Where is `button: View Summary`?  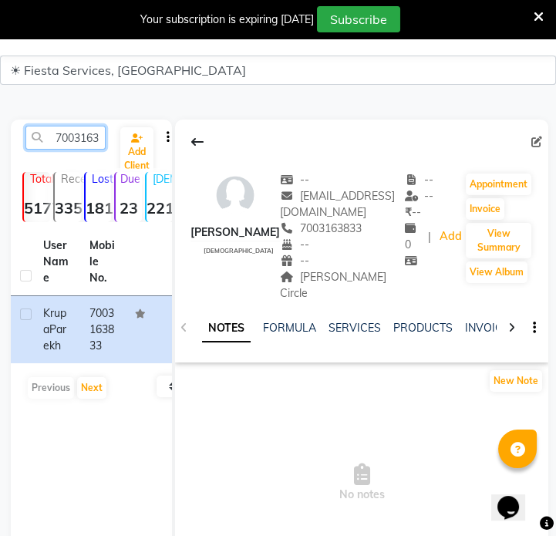
button: View Summary is located at coordinates (498, 241).